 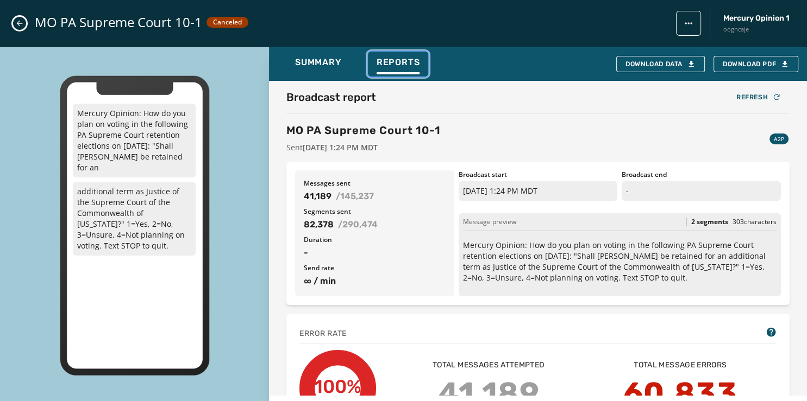 What do you see at coordinates (318, 64) in the screenshot?
I see `button: Summary` at bounding box center [318, 64].